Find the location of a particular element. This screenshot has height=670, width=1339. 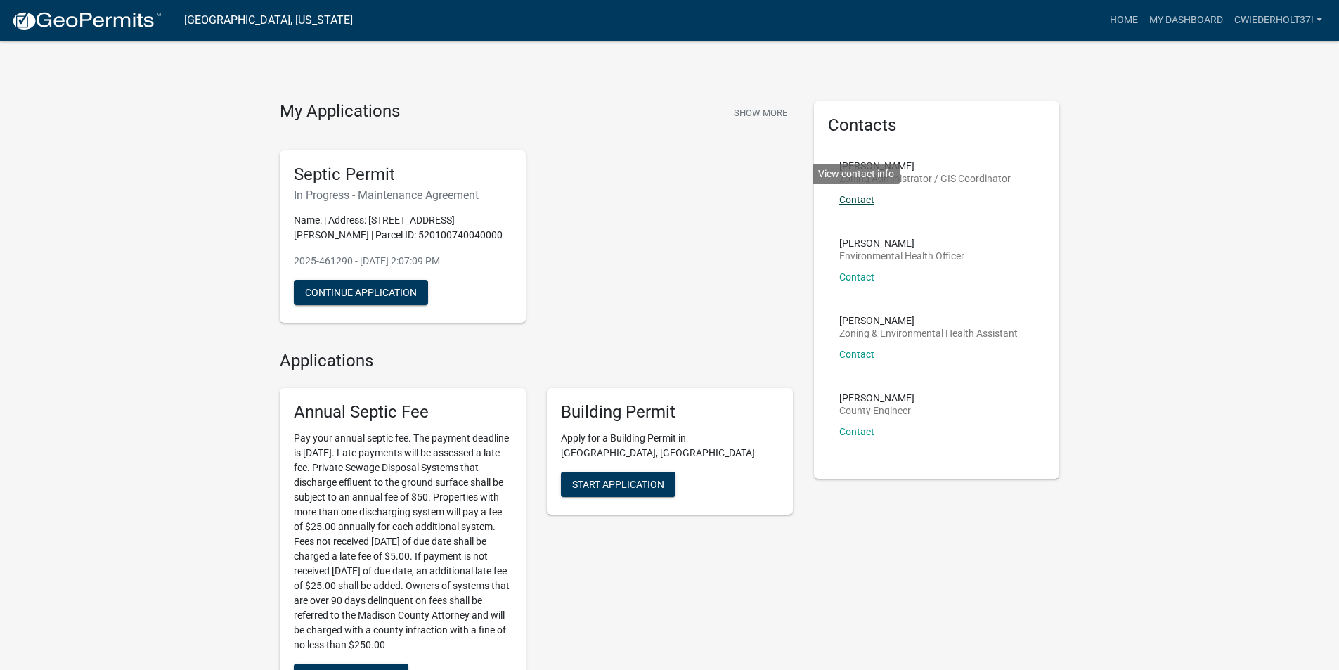

h5: Building Permit is located at coordinates (670, 412).